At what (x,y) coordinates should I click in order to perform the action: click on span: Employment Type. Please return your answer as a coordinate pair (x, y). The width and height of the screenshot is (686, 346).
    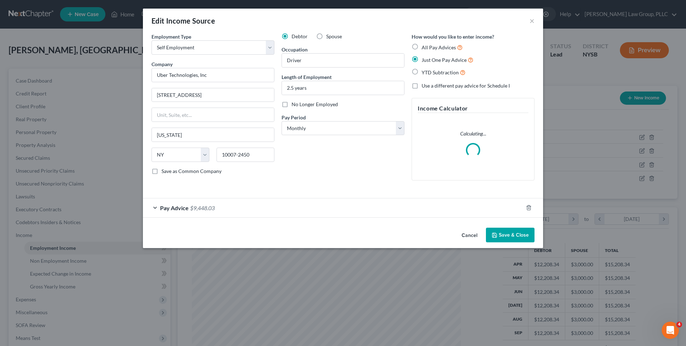
    Looking at the image, I should click on (171, 36).